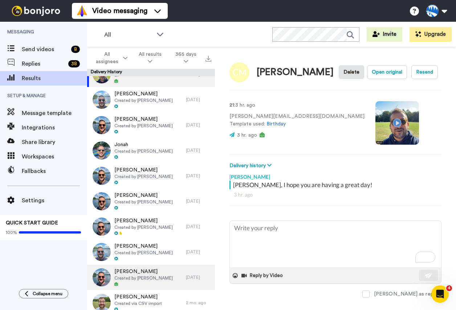 This screenshot has height=310, width=456. What do you see at coordinates (351, 72) in the screenshot?
I see `button: Delete` at bounding box center [351, 72].